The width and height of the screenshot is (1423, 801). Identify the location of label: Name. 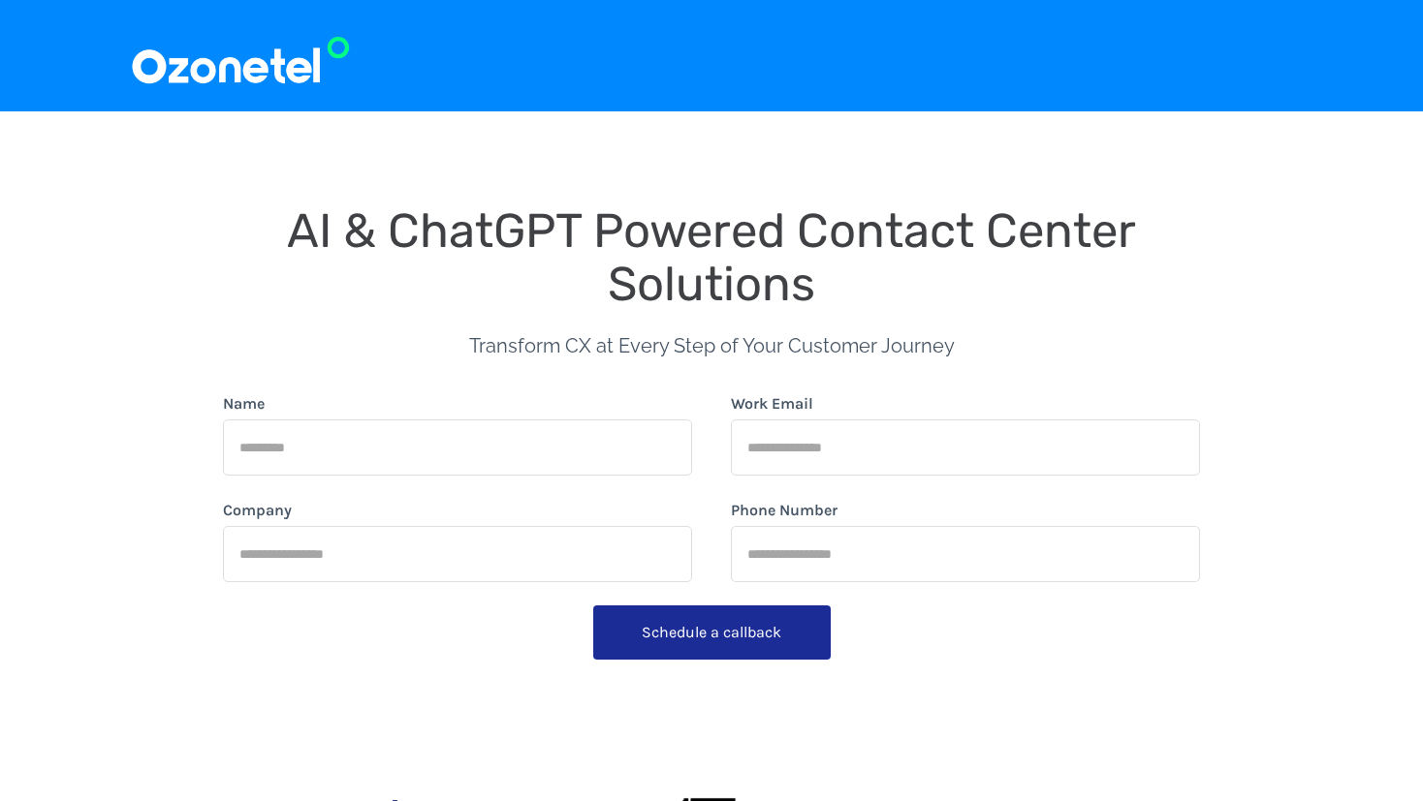
(243, 404).